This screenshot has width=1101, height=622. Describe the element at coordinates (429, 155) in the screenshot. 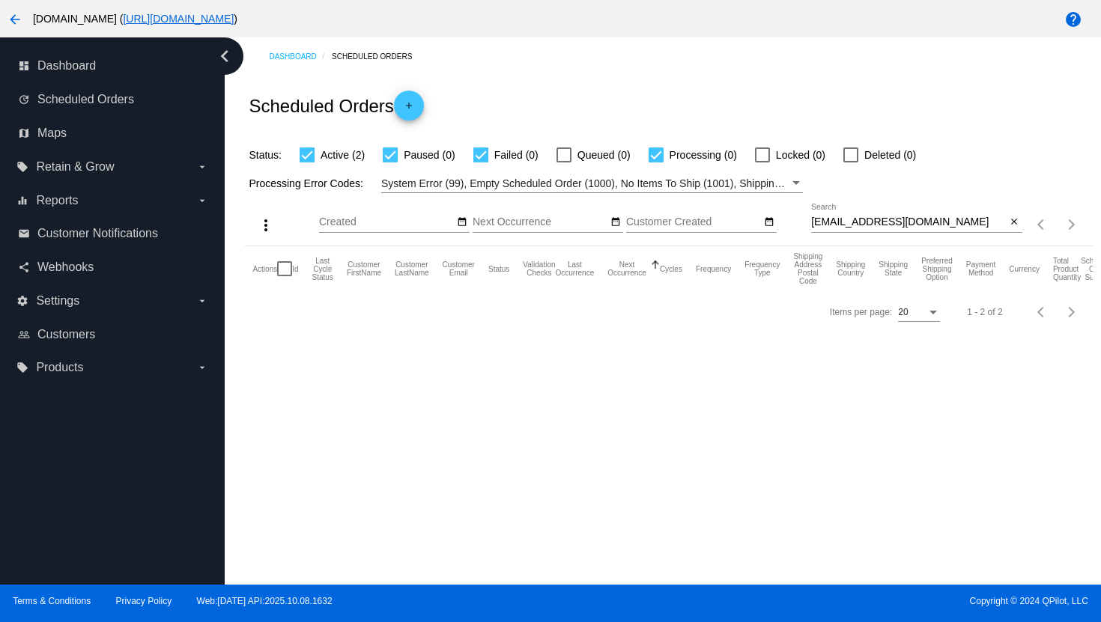

I see `span: Paused (0)` at that location.